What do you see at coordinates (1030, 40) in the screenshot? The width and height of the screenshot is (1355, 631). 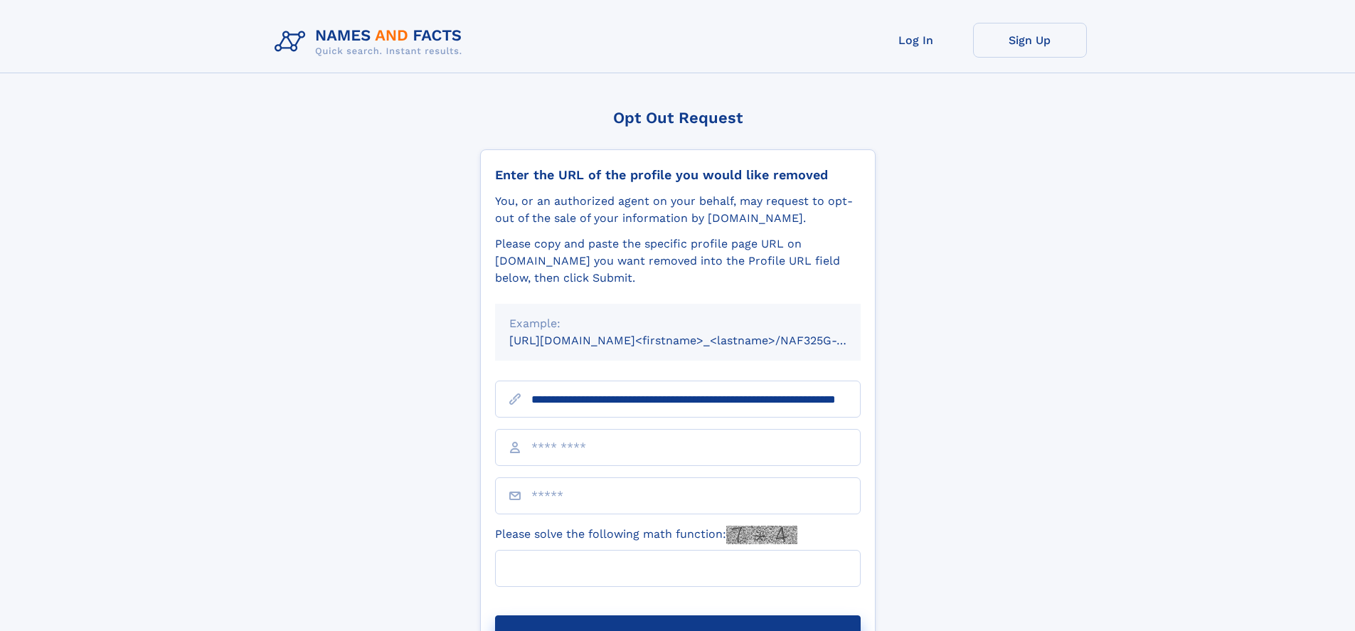 I see `a: Sign Up` at bounding box center [1030, 40].